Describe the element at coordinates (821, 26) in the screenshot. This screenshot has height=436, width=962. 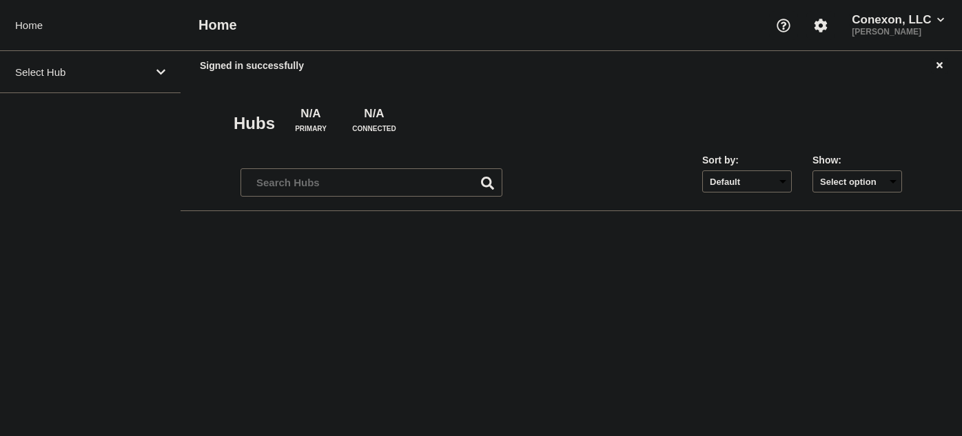
I see `button: Account settings` at that location.